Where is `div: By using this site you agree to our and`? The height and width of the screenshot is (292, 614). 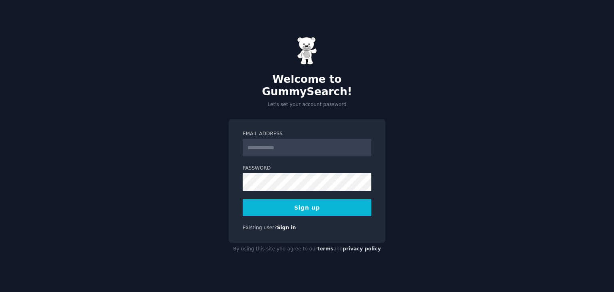 div: By using this site you agree to our and is located at coordinates (307, 249).